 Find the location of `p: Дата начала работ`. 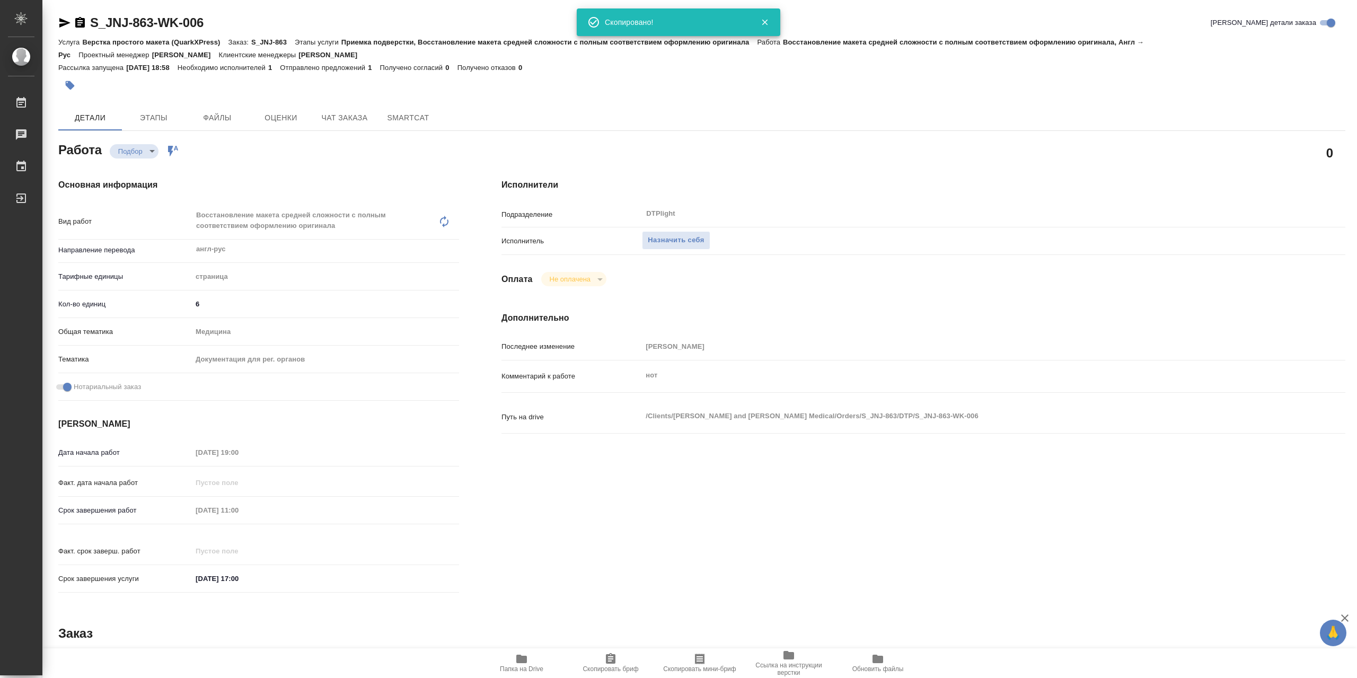

p: Дата начала работ is located at coordinates (125, 453).